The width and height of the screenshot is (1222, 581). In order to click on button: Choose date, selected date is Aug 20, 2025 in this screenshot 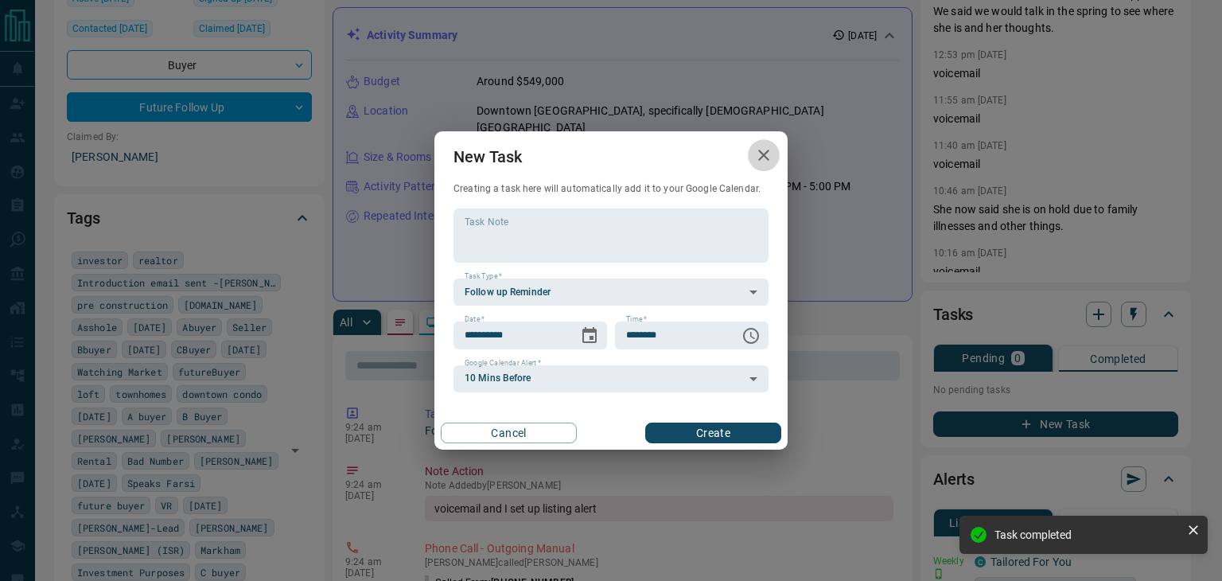, I will do `click(590, 336)`.